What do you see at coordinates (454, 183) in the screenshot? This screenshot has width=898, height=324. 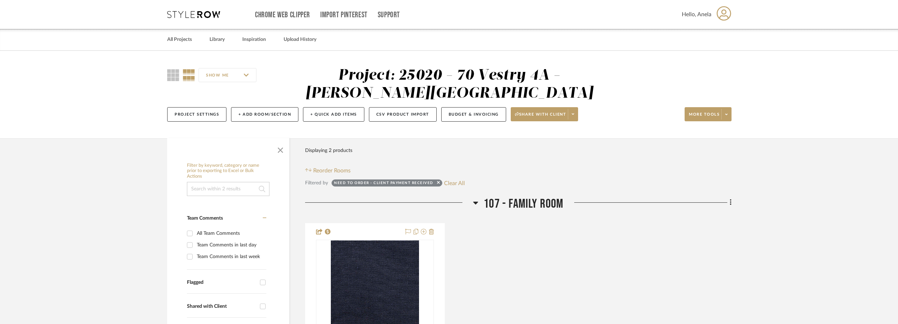 I see `button: Clear All` at bounding box center [454, 183].